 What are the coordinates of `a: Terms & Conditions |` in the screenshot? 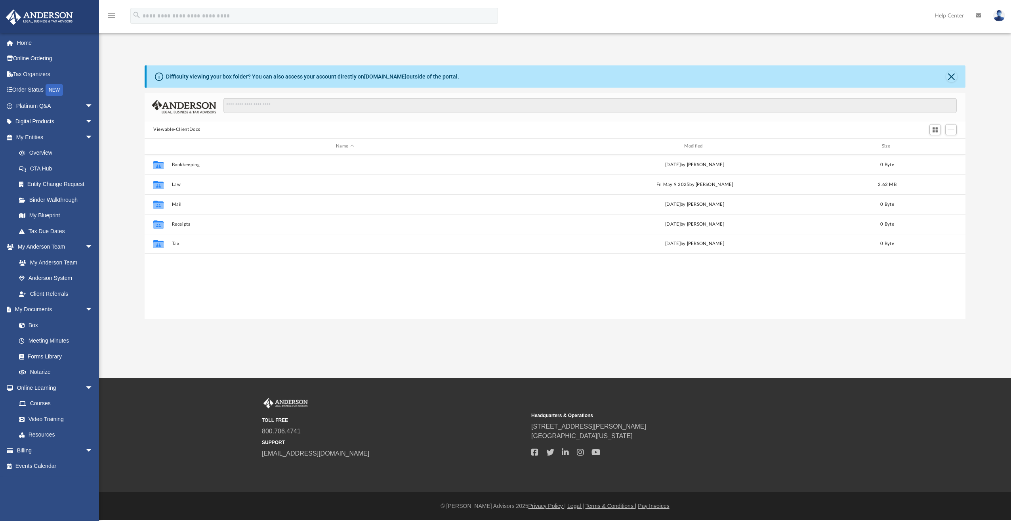 It's located at (611, 506).